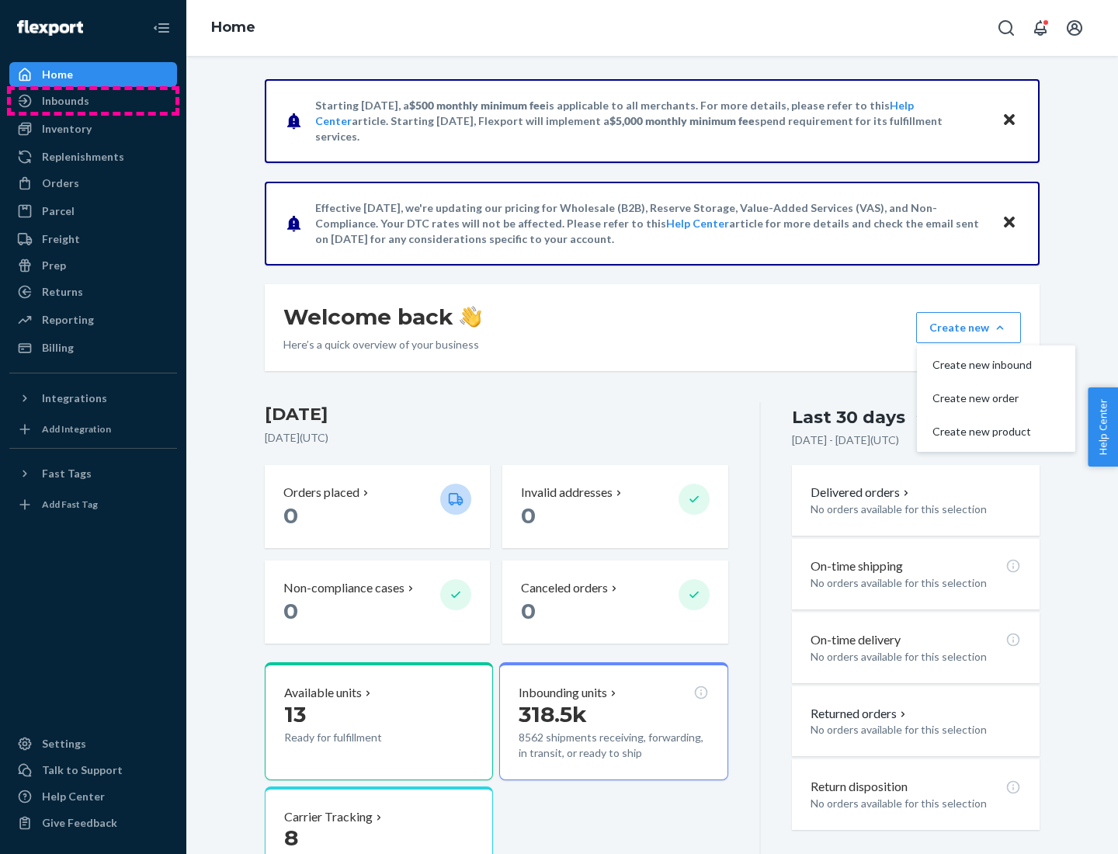  What do you see at coordinates (614, 746) in the screenshot?
I see `p: 8562 shipments receiving, forwarding, in transit, or ready to ship` at bounding box center [614, 746].